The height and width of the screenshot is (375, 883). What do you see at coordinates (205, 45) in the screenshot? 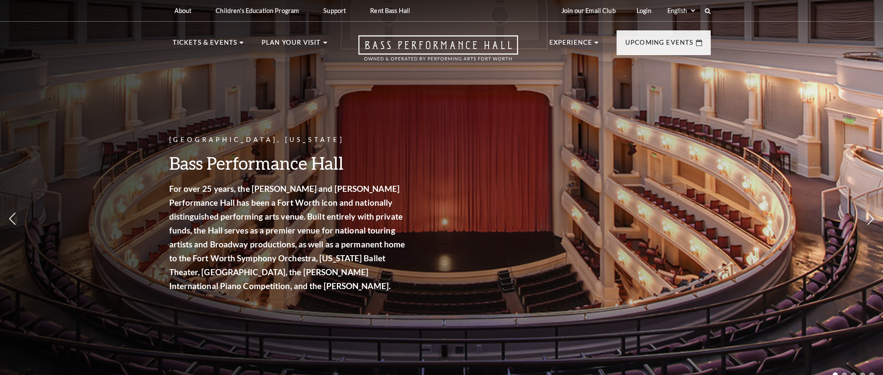
I see `p: Tickets & Events` at bounding box center [205, 45].